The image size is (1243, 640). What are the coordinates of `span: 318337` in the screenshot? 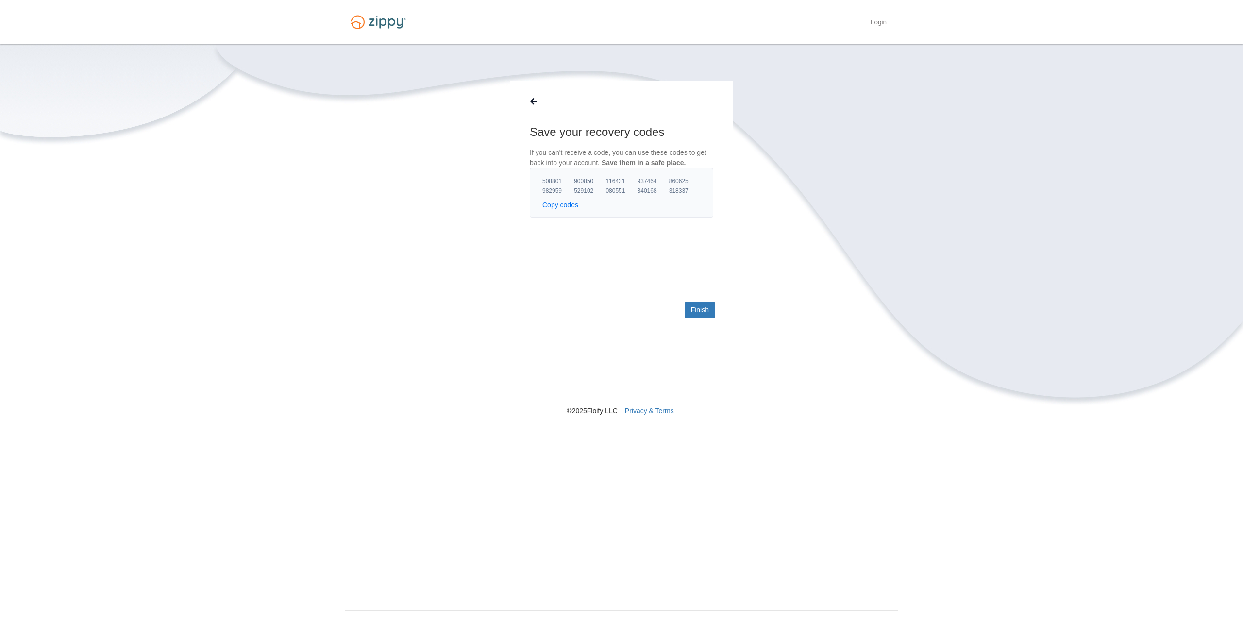 It's located at (685, 191).